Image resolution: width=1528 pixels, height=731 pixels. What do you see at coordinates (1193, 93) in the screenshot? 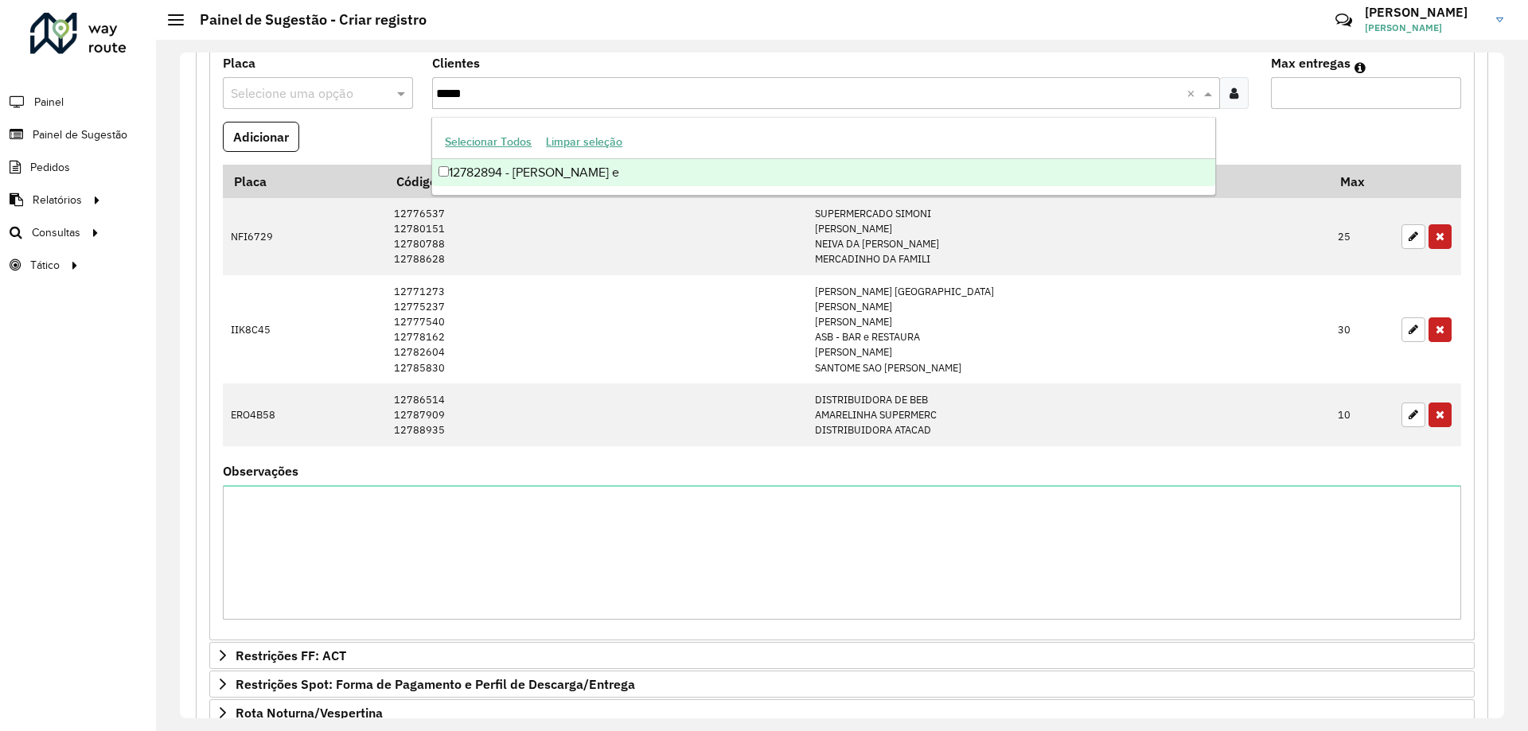
I see `span: Clear all` at bounding box center [1193, 93].